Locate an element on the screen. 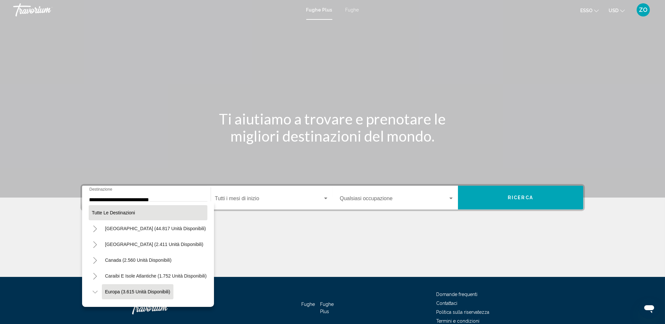 The image size is (665, 324). a: Termini e condizioni is located at coordinates (458, 321).